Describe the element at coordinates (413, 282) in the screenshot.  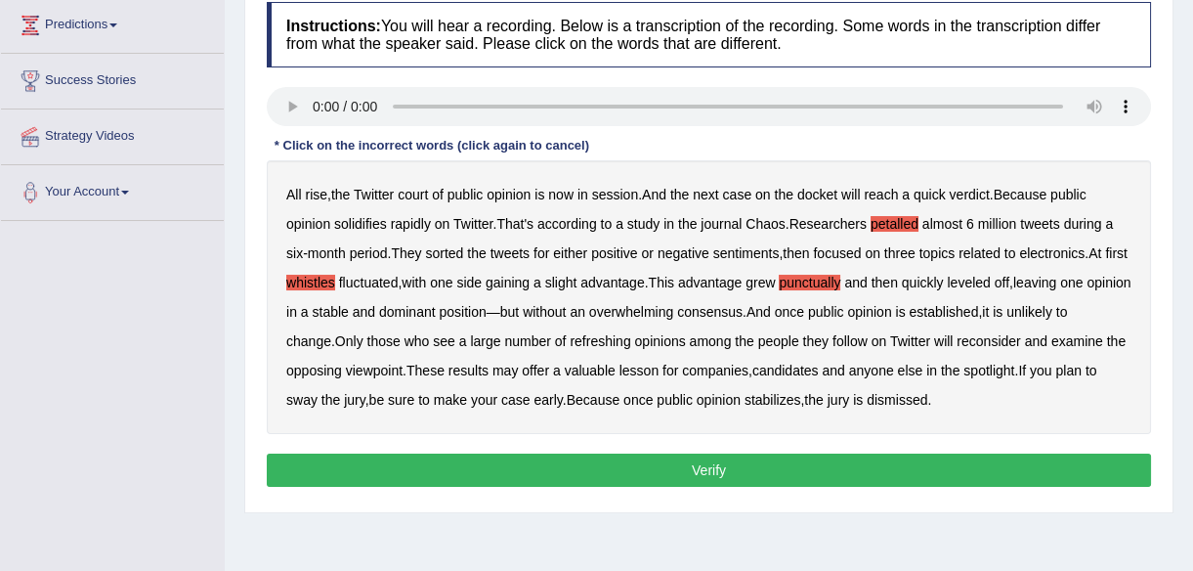
I see `b: with` at that location.